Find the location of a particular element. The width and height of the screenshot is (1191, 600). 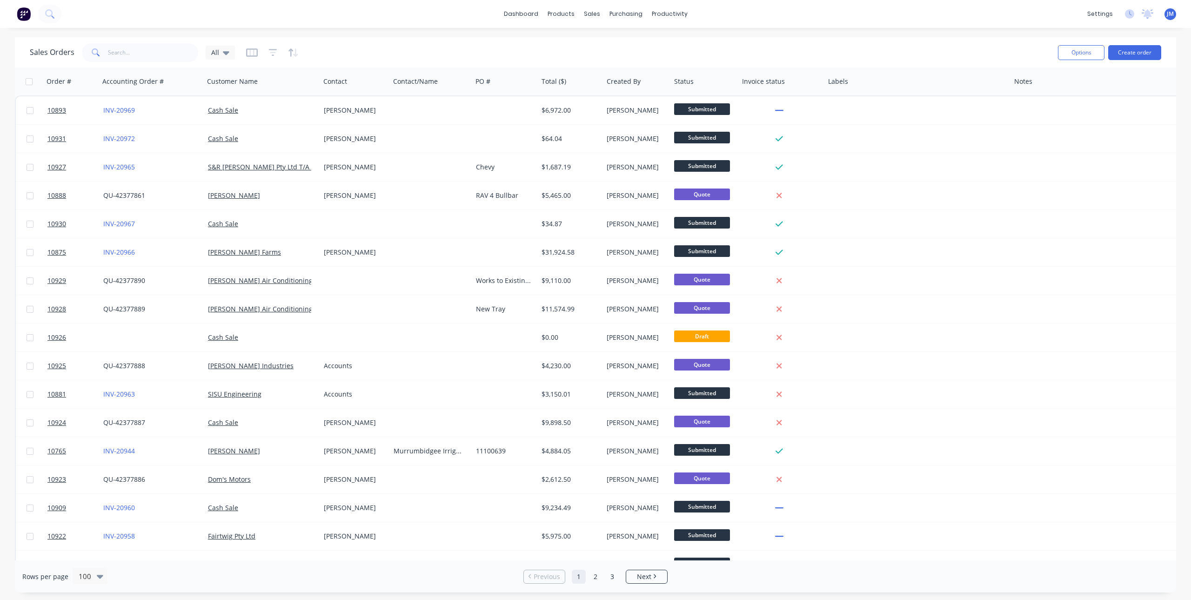

div: Contact is located at coordinates (335, 81).